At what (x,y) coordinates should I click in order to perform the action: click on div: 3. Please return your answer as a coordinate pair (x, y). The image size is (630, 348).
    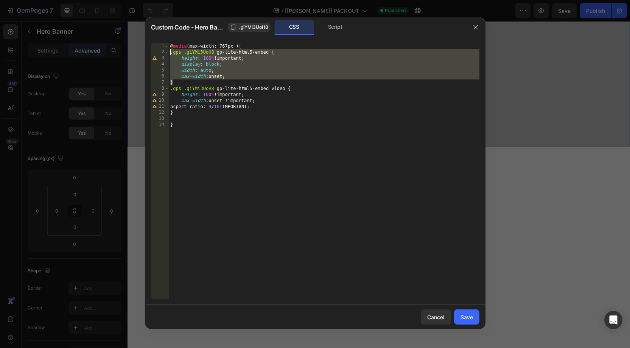
    Looking at the image, I should click on (160, 58).